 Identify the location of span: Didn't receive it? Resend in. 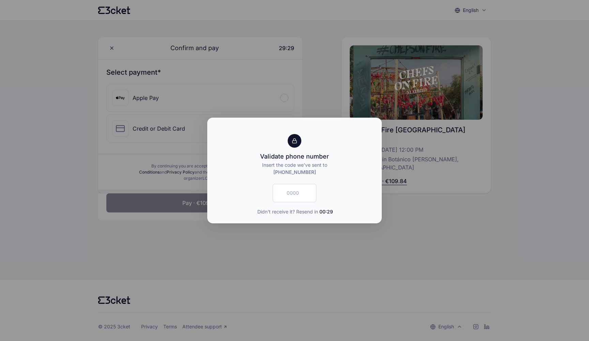
(295, 211).